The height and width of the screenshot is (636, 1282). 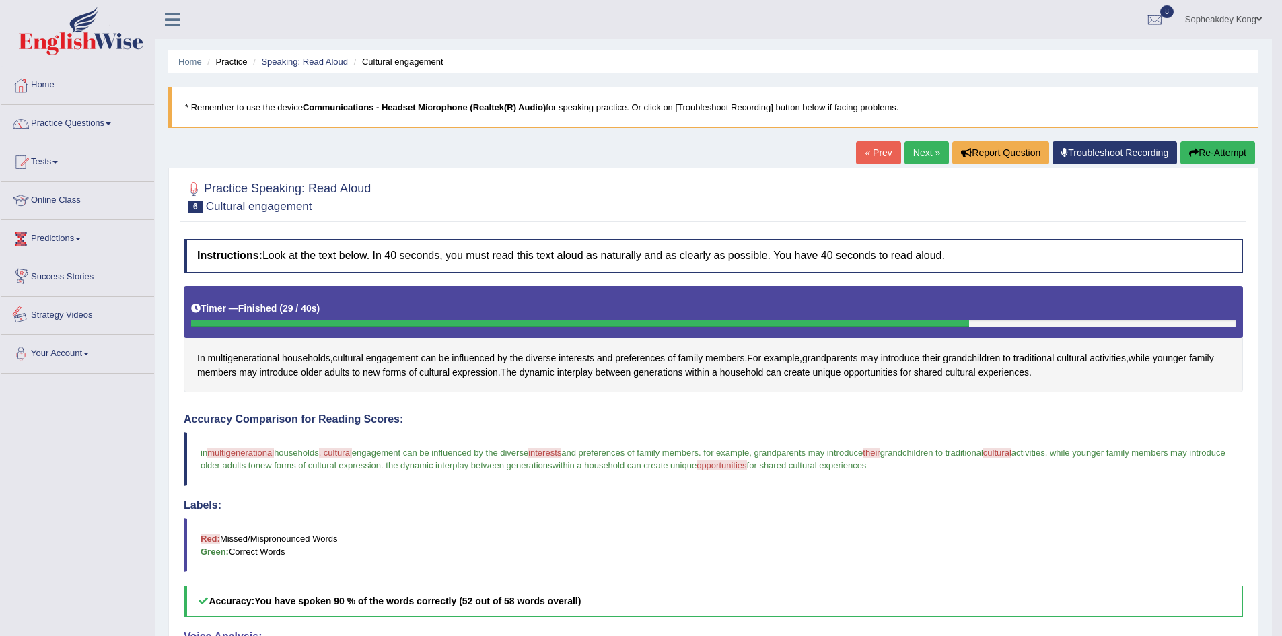 I want to click on span: multigenerational, so click(x=240, y=452).